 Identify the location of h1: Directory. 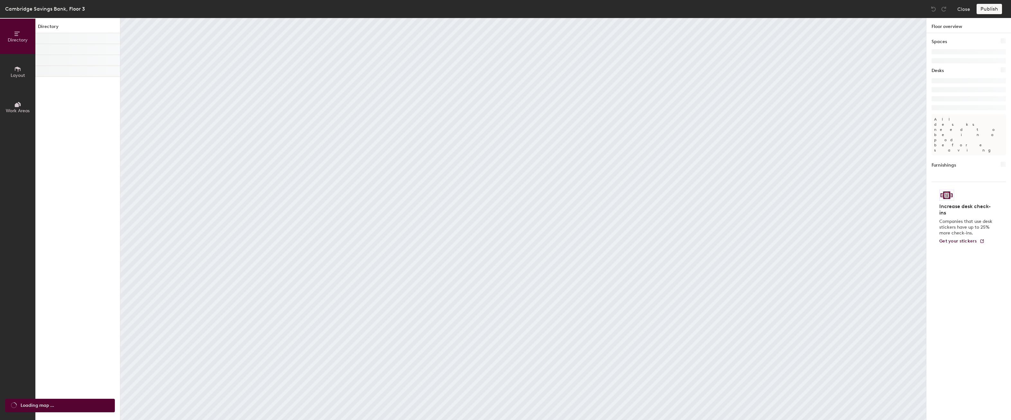
(78, 28).